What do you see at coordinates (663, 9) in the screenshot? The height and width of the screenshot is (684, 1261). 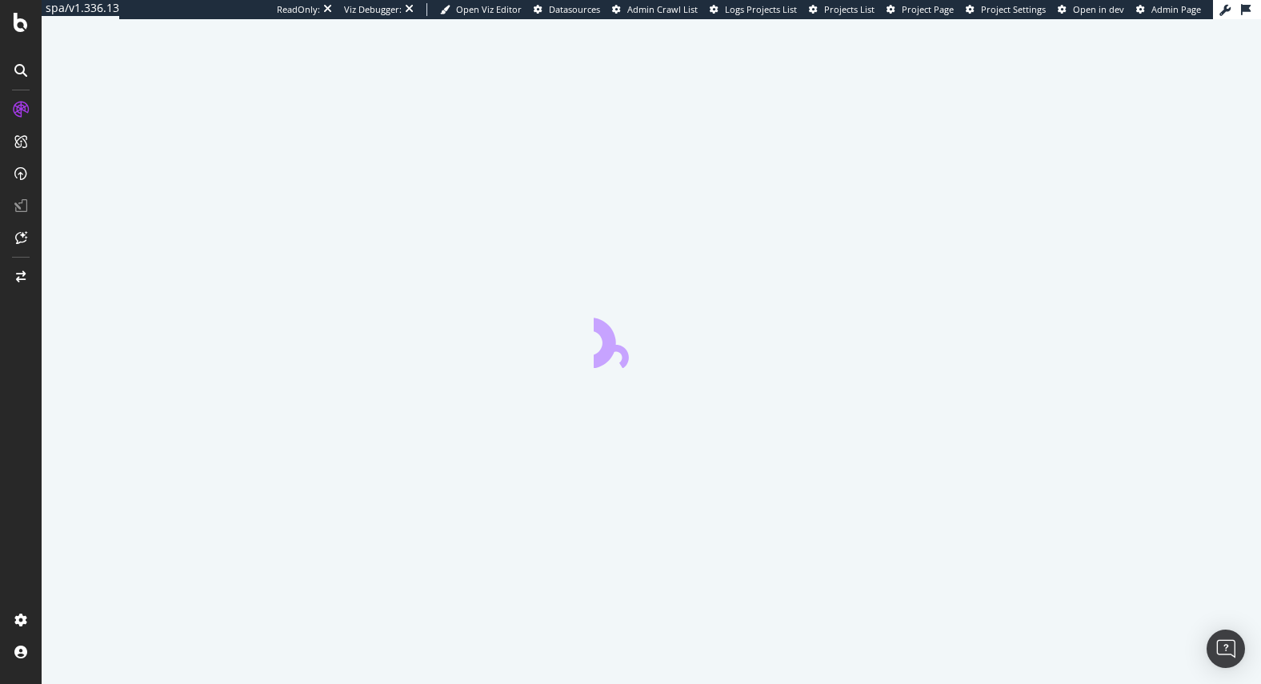 I see `span: Admin Crawl List` at bounding box center [663, 9].